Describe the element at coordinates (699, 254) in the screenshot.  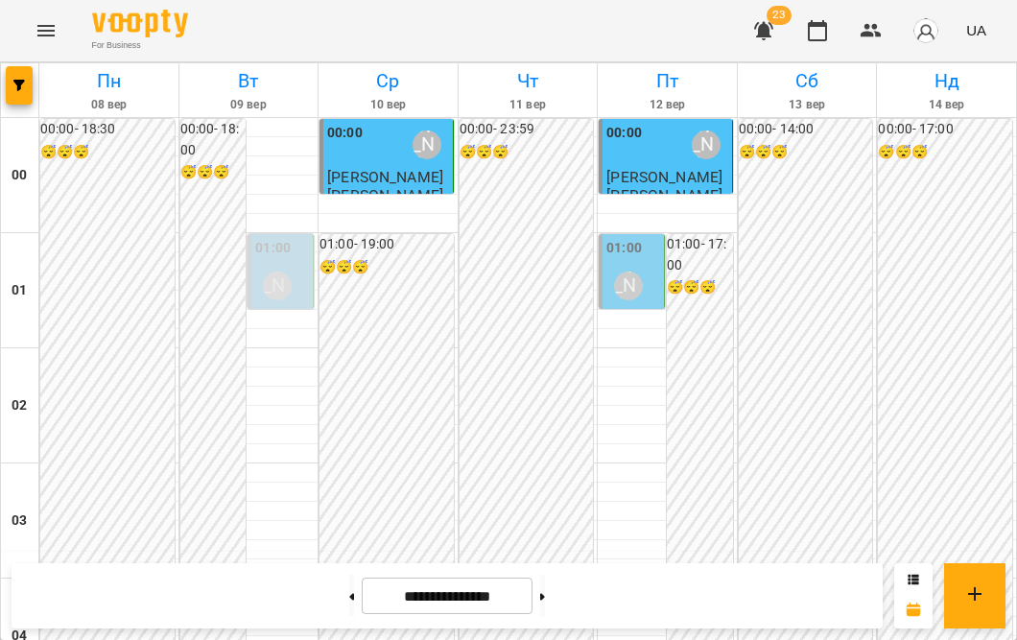
I see `h6: 01:00 - 17:00` at that location.